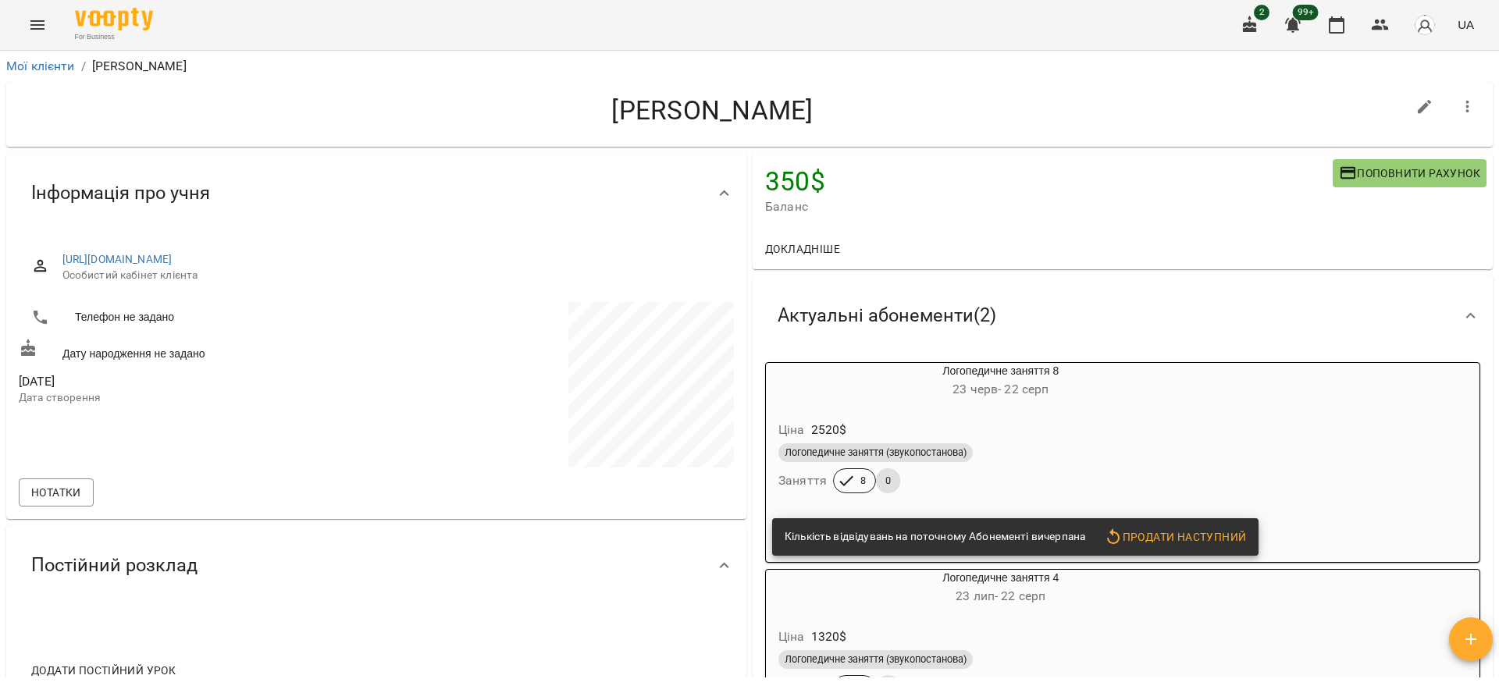 The height and width of the screenshot is (686, 1499). I want to click on button: Нотатки, so click(56, 493).